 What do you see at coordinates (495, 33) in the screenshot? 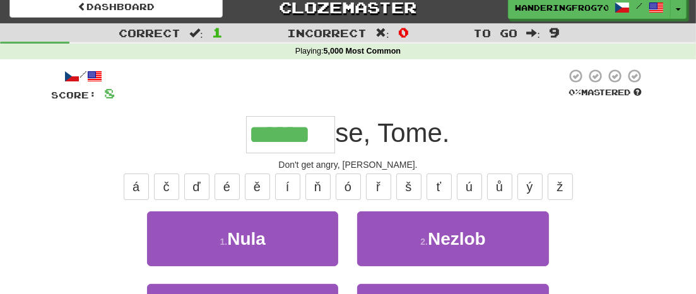
I see `span: To go` at bounding box center [495, 33].